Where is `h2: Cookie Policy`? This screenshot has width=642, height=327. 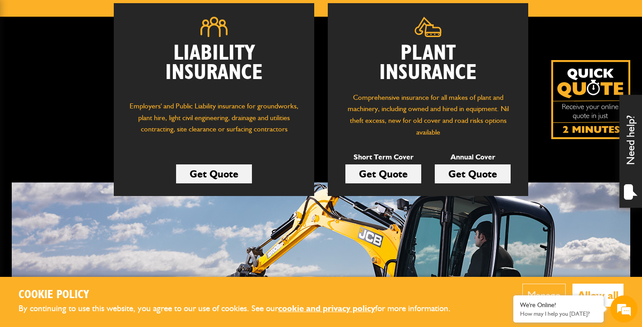
h2: Cookie Policy is located at coordinates (242, 295).